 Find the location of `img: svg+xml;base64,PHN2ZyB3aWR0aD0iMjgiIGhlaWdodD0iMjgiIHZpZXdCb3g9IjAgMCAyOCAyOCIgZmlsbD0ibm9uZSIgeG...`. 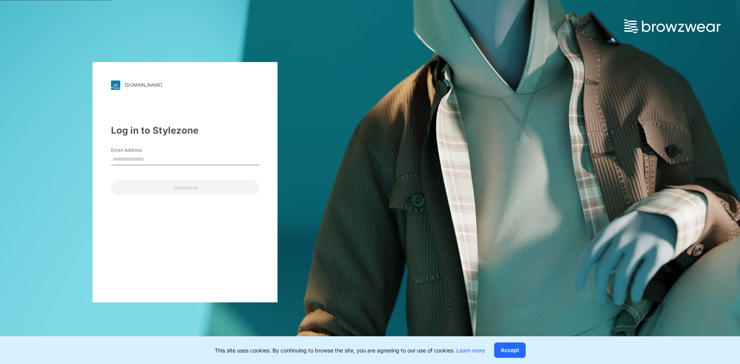

img: svg+xml;base64,PHN2ZyB3aWR0aD0iMjgiIGhlaWdodD0iMjgiIHZpZXdCb3g9IjAgMCAyOCAyOCIgZmlsbD0ibm9uZSIgeG... is located at coordinates (116, 85).